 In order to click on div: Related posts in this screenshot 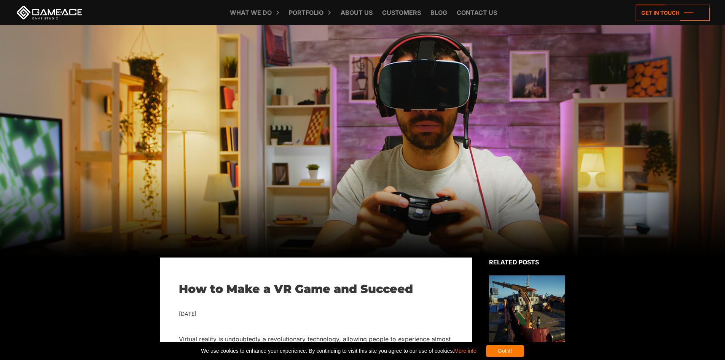, I will do `click(527, 262)`.